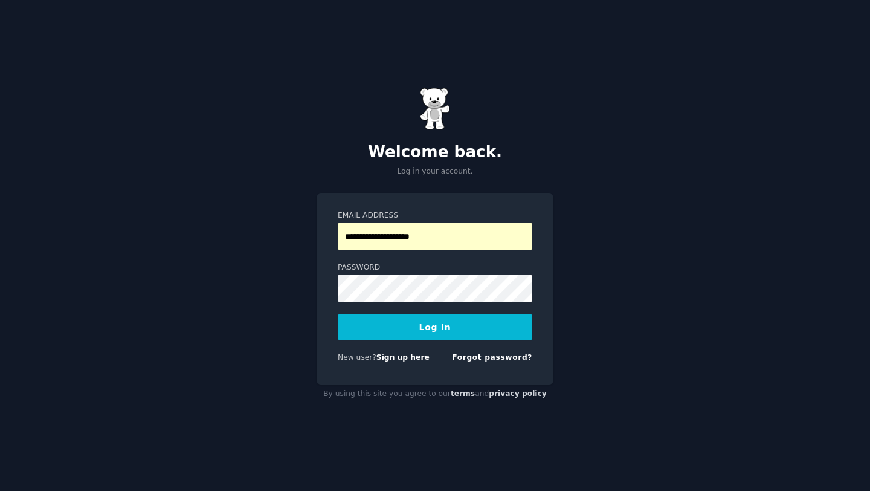  What do you see at coordinates (435, 109) in the screenshot?
I see `img: Gummy Bear` at bounding box center [435, 109].